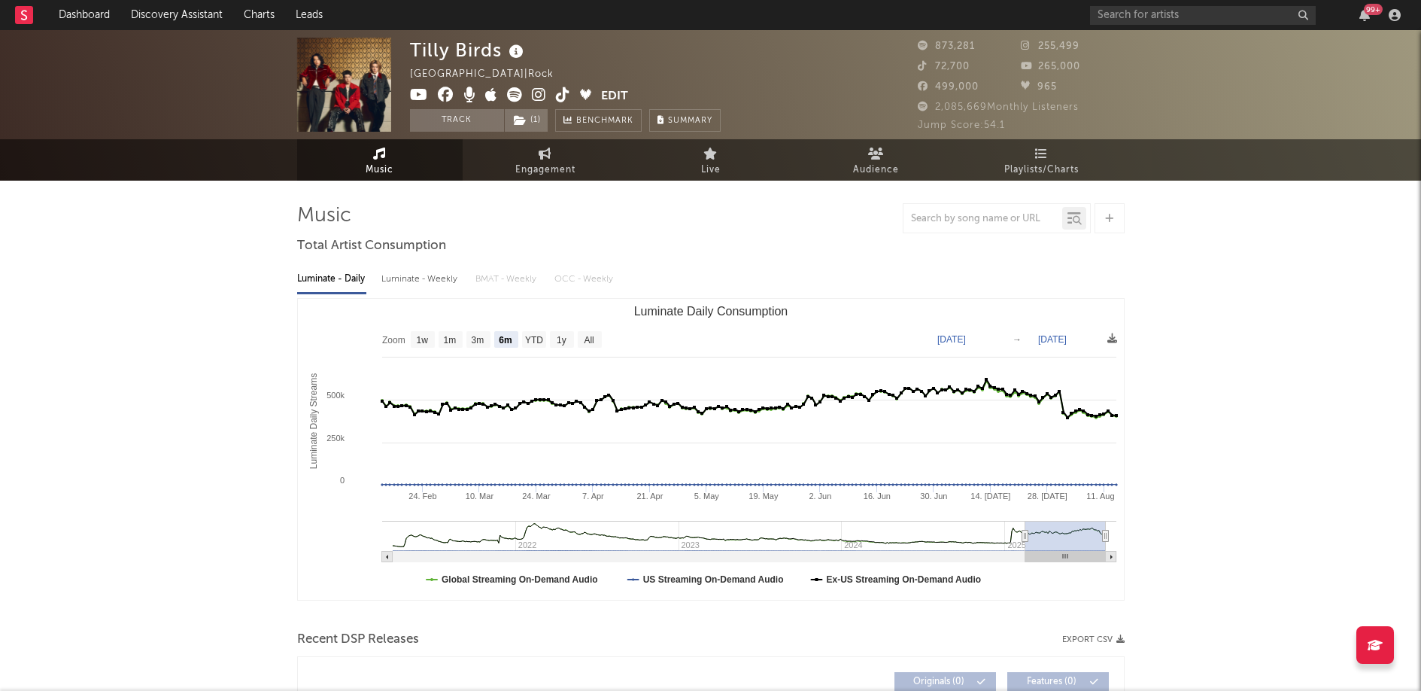 The image size is (1421, 691). I want to click on text: YTD, so click(533, 340).